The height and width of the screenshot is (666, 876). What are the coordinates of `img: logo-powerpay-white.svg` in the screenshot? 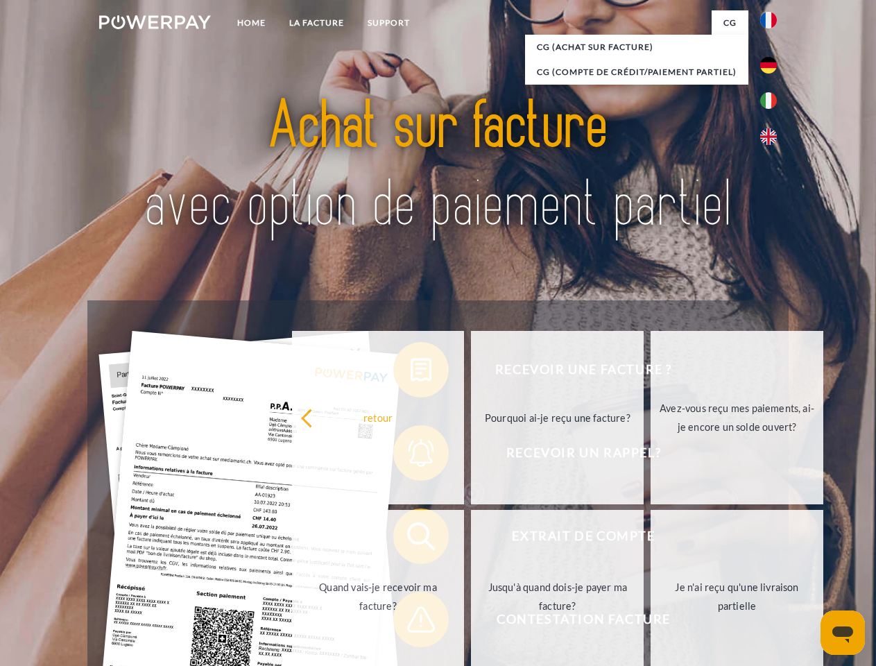 It's located at (155, 22).